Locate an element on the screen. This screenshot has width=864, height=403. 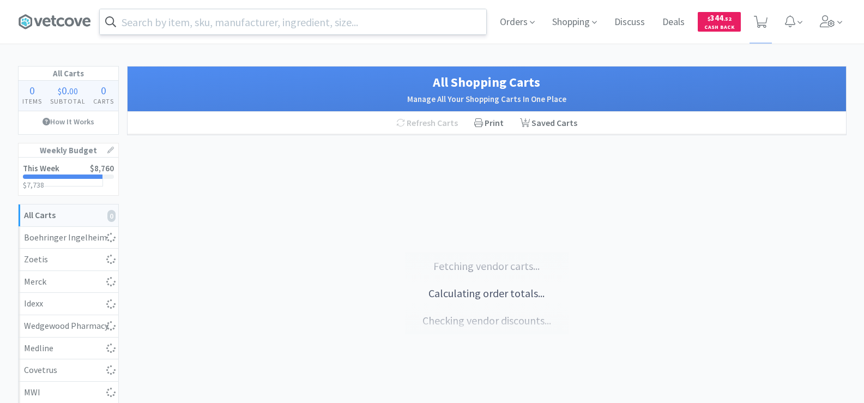
div: Print is located at coordinates (489, 123).